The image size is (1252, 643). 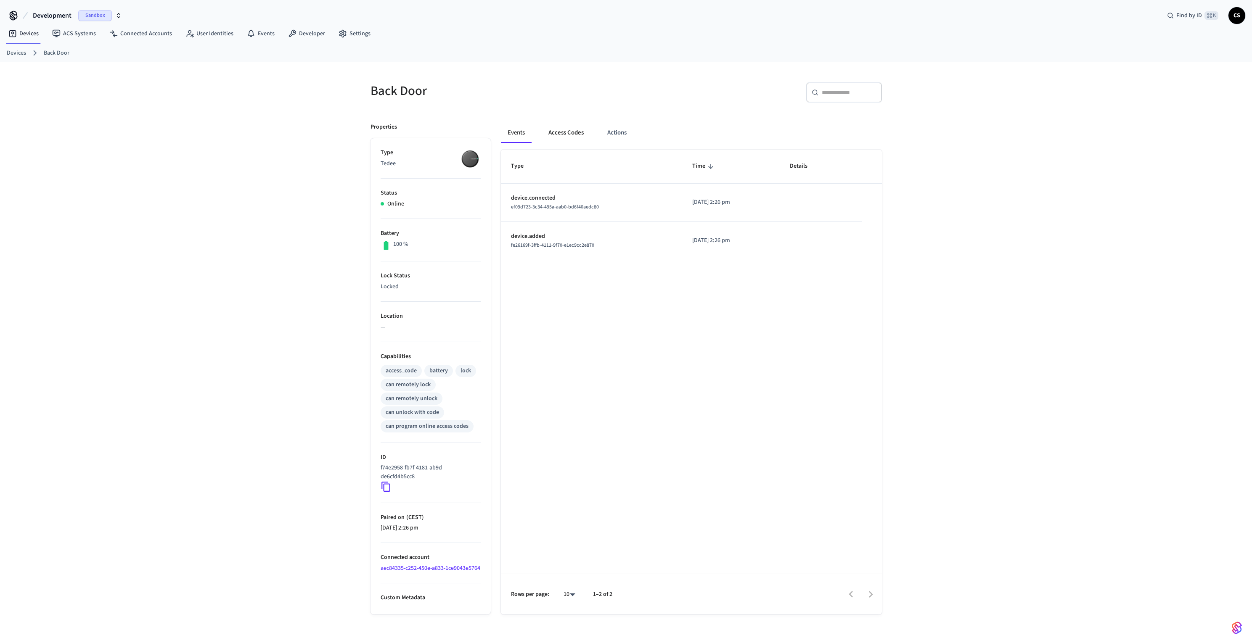 I want to click on p: Lock Status, so click(x=431, y=276).